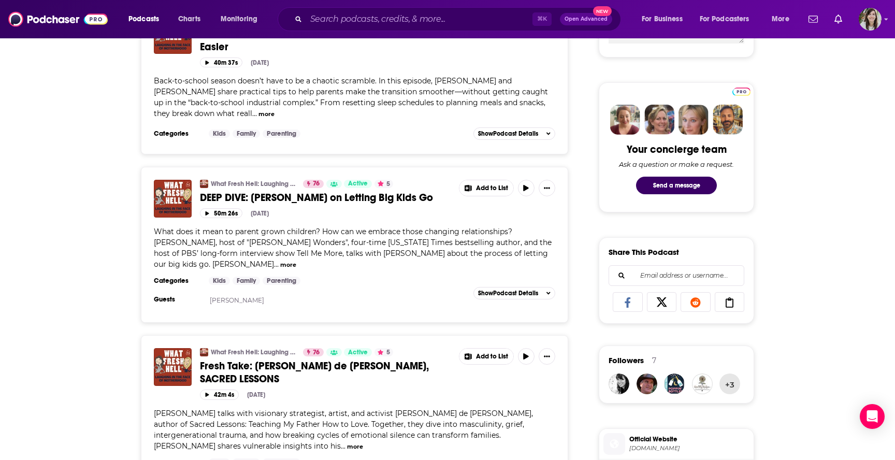  I want to click on a: Charts, so click(189, 19).